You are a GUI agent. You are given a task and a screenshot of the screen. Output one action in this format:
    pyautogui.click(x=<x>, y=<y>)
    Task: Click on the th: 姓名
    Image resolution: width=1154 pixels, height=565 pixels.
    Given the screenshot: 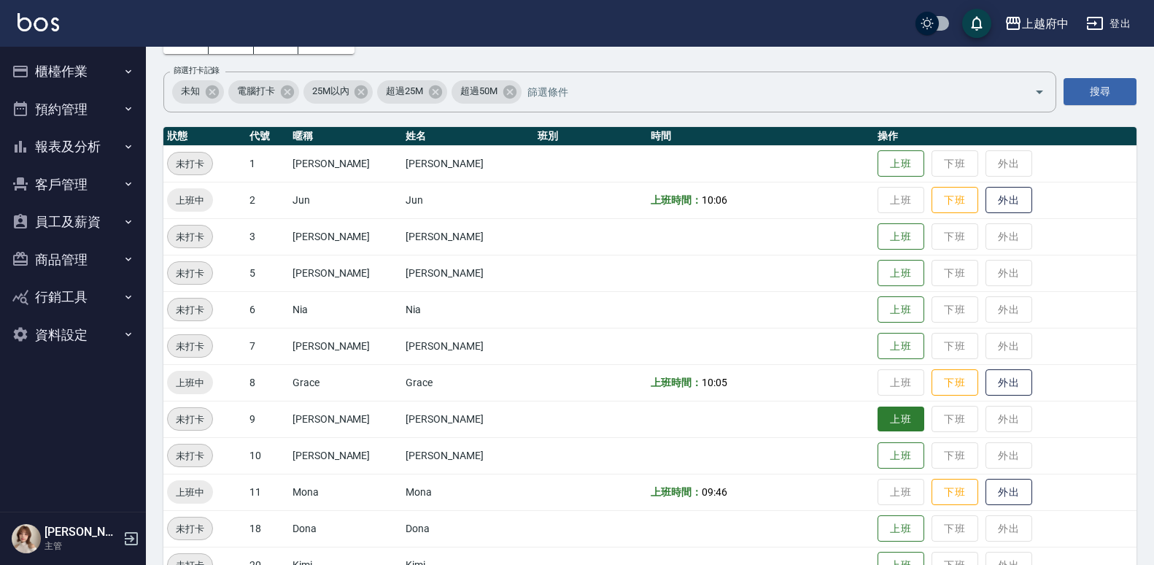 What is the action you would take?
    pyautogui.click(x=468, y=136)
    